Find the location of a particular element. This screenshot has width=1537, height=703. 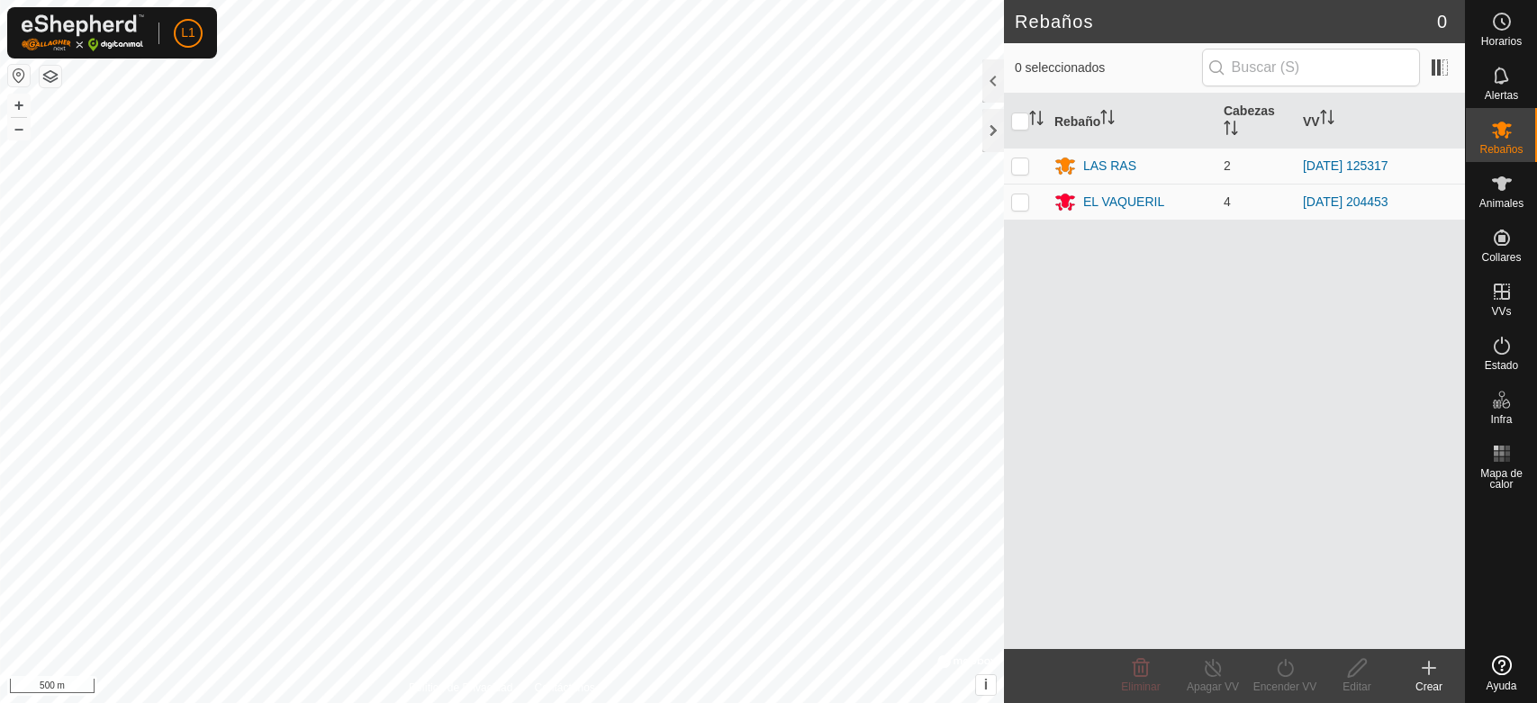

a: Política de Privacidad is located at coordinates (460, 688).